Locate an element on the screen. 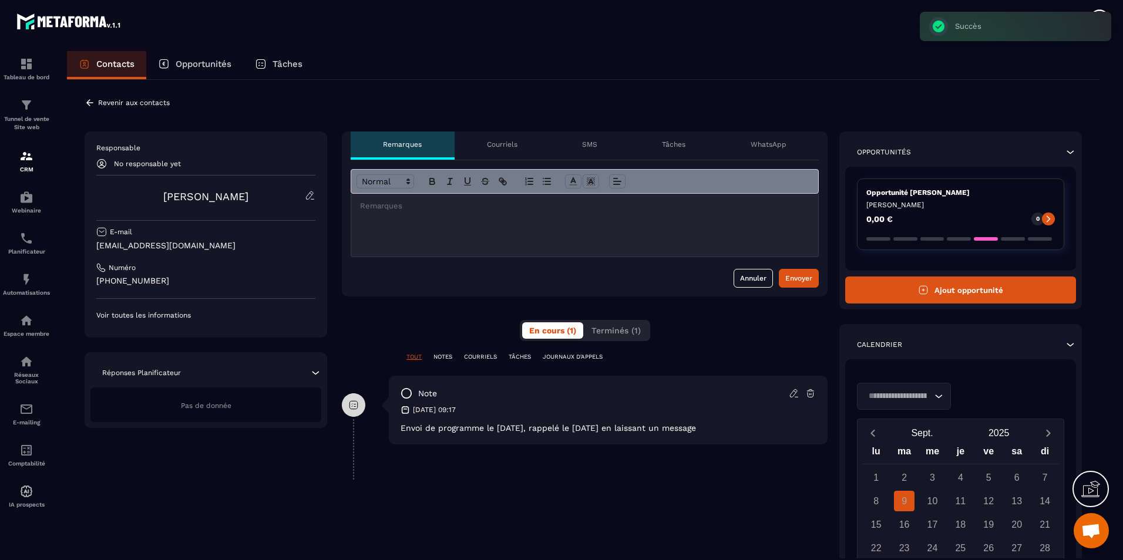  div: 12 is located at coordinates (988, 501).